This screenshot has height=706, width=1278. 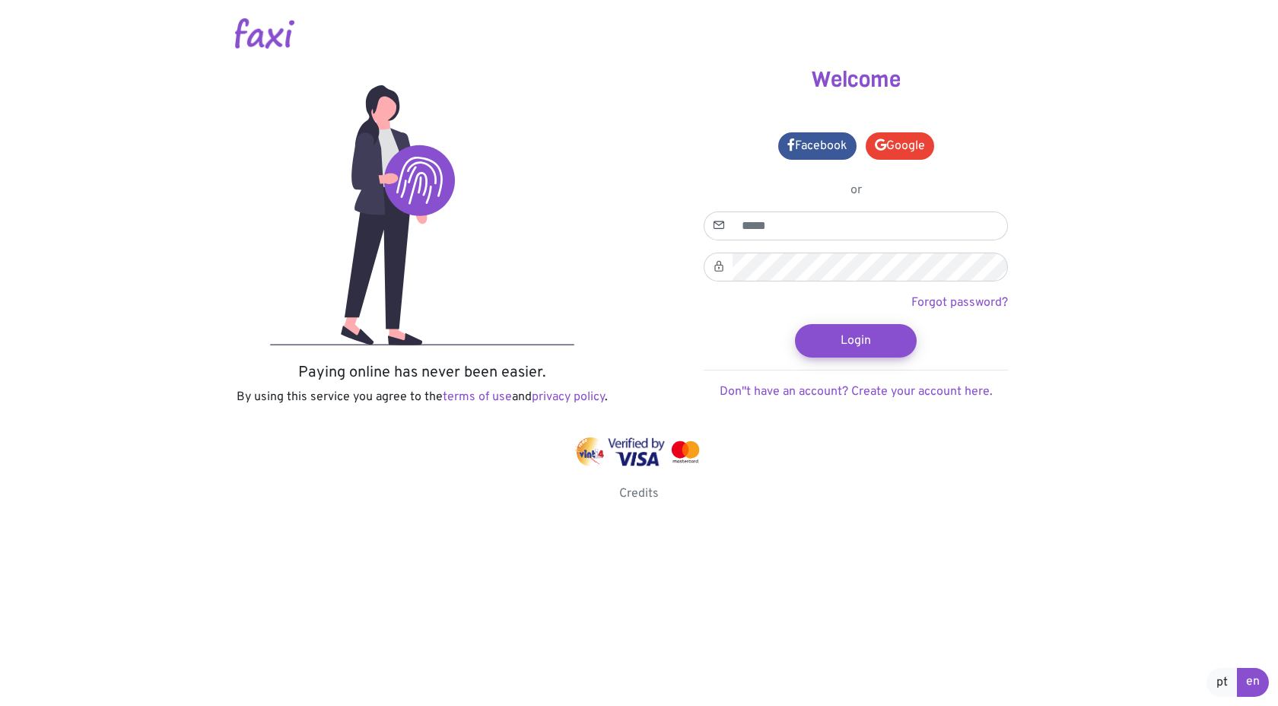 What do you see at coordinates (639, 494) in the screenshot?
I see `a: Credits` at bounding box center [639, 494].